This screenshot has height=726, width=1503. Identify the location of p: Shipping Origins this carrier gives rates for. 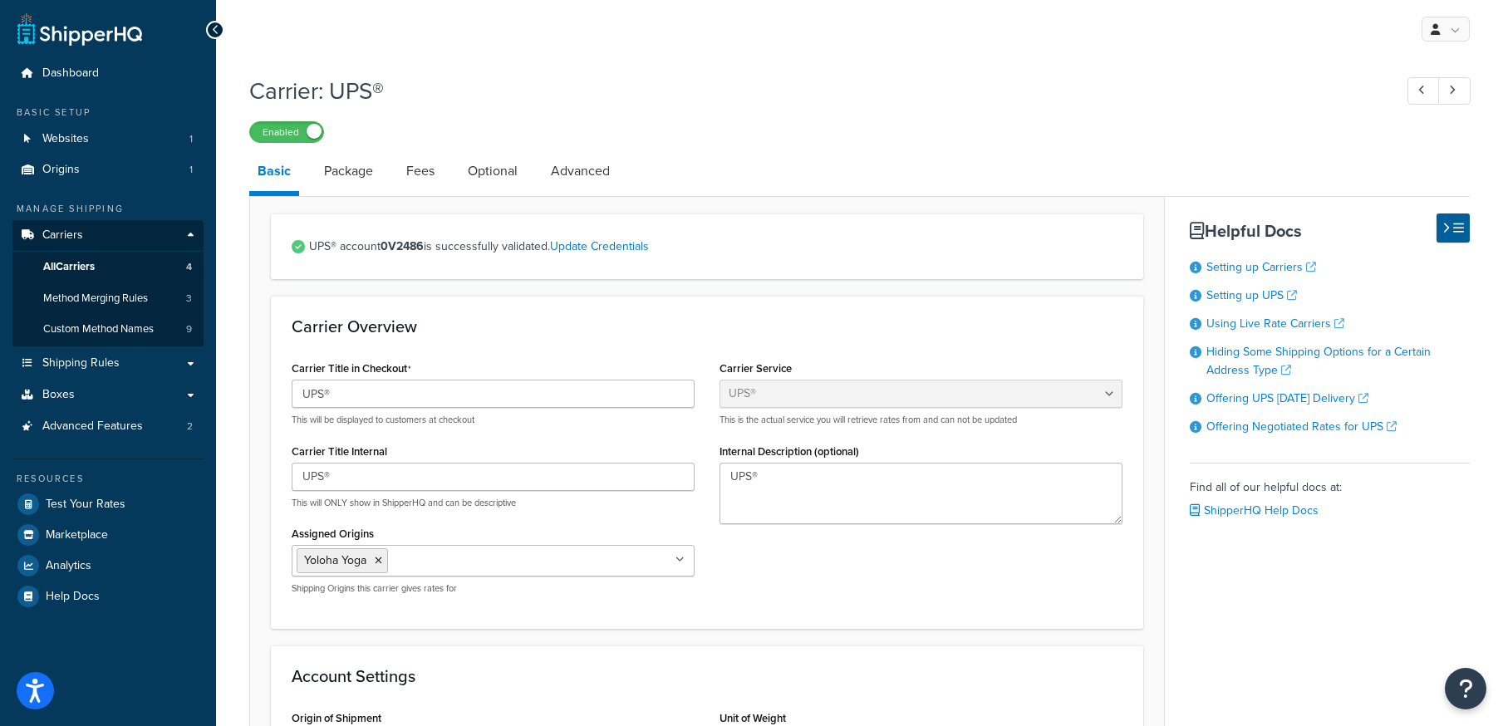
(493, 588).